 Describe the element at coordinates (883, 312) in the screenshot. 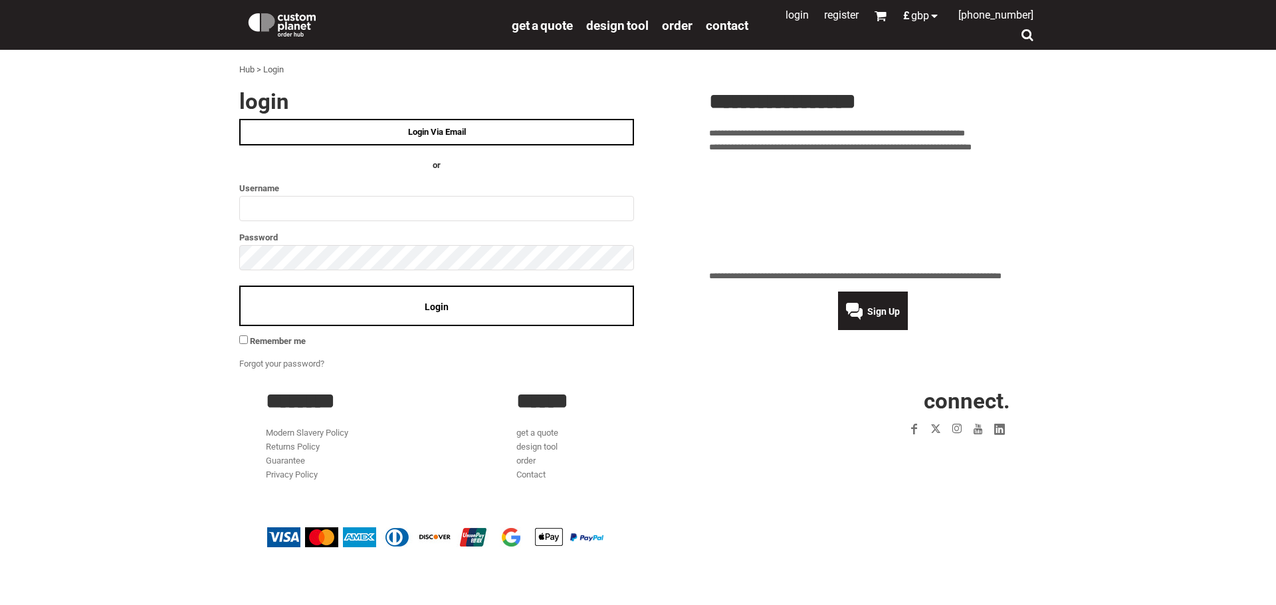

I see `span: Sign Up` at that location.